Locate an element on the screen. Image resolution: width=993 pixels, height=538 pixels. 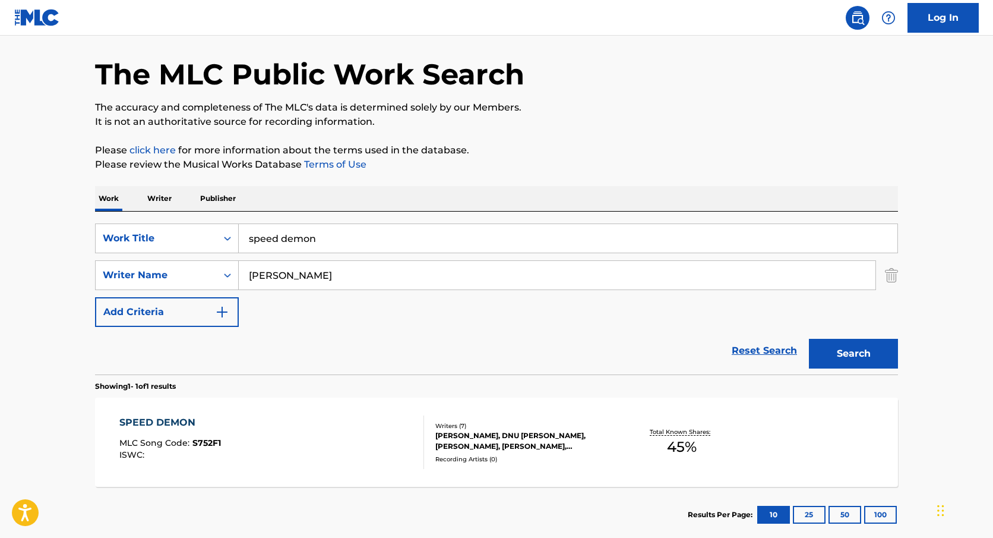
button: Search is located at coordinates (854, 354).